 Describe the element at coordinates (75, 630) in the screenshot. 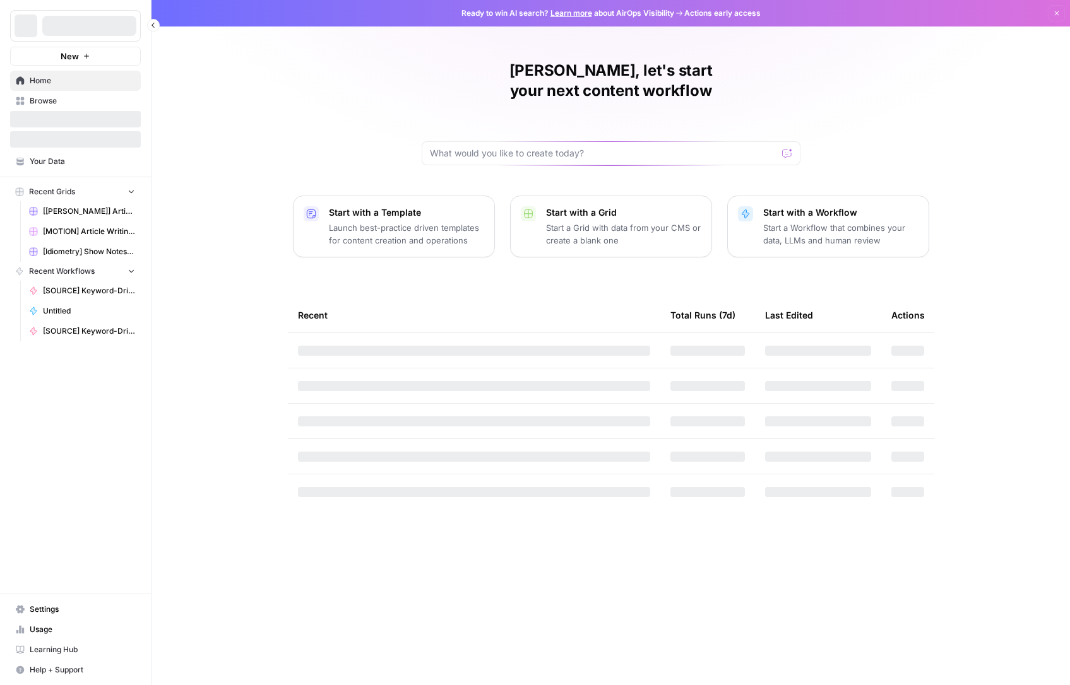

I see `a: Usage` at that location.